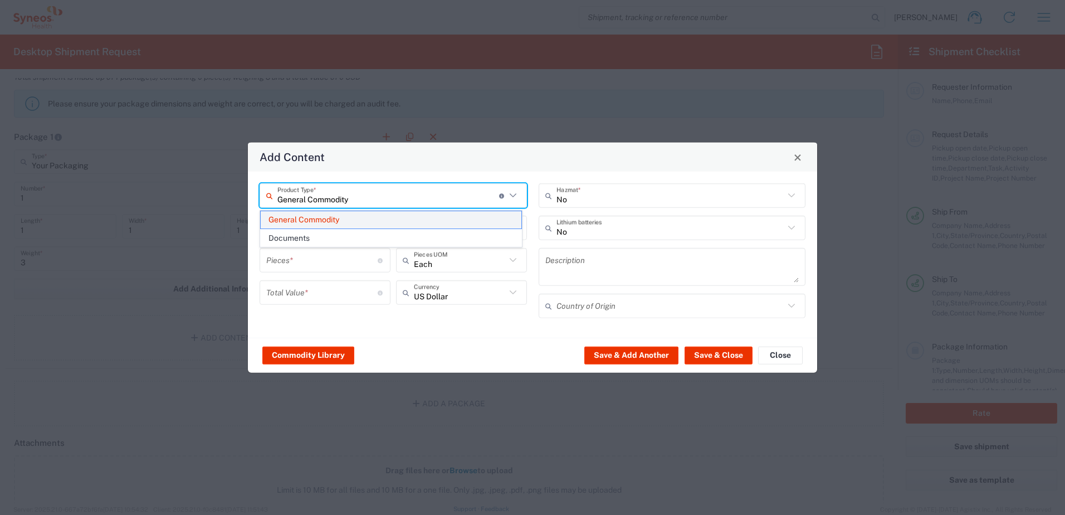 The width and height of the screenshot is (1065, 515). I want to click on span: General Commodity, so click(391, 219).